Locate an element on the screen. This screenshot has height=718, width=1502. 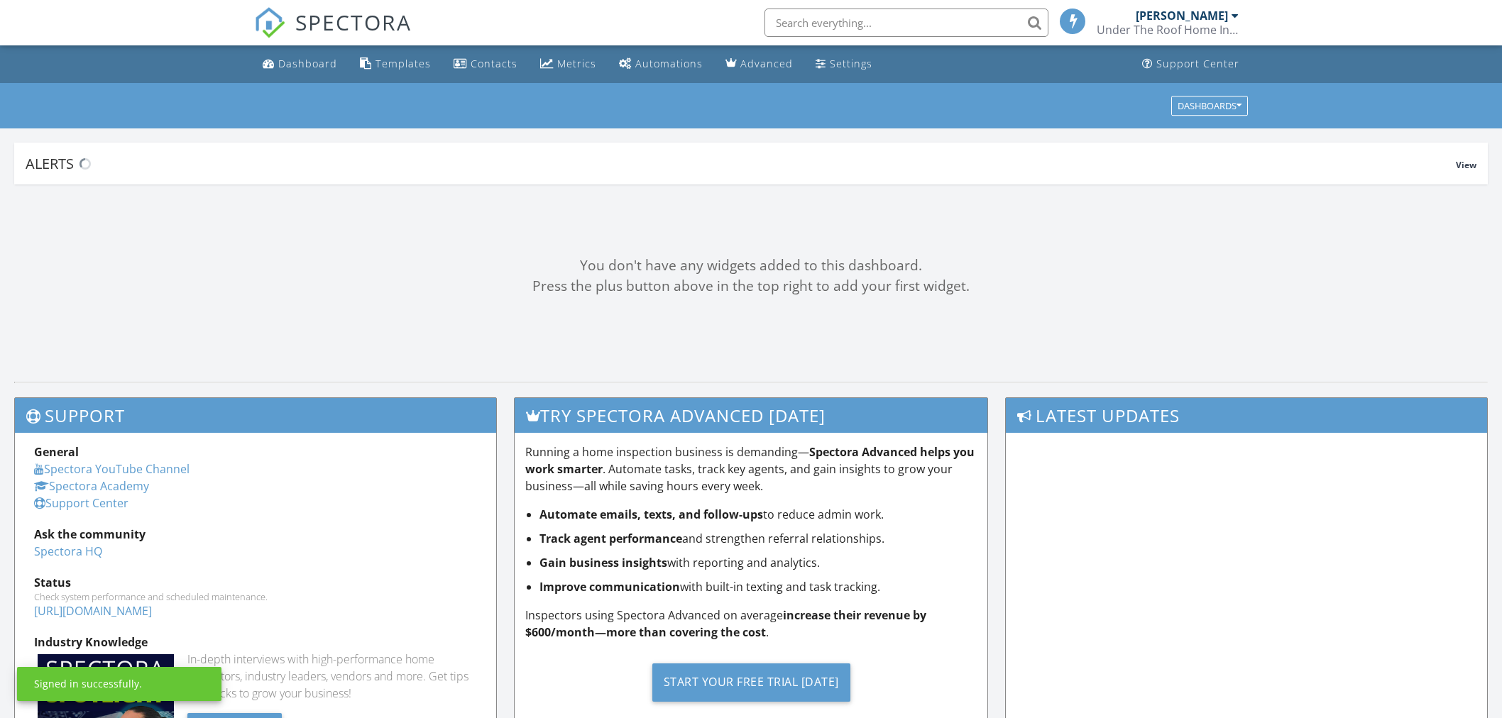
h3: Support is located at coordinates (255, 415).